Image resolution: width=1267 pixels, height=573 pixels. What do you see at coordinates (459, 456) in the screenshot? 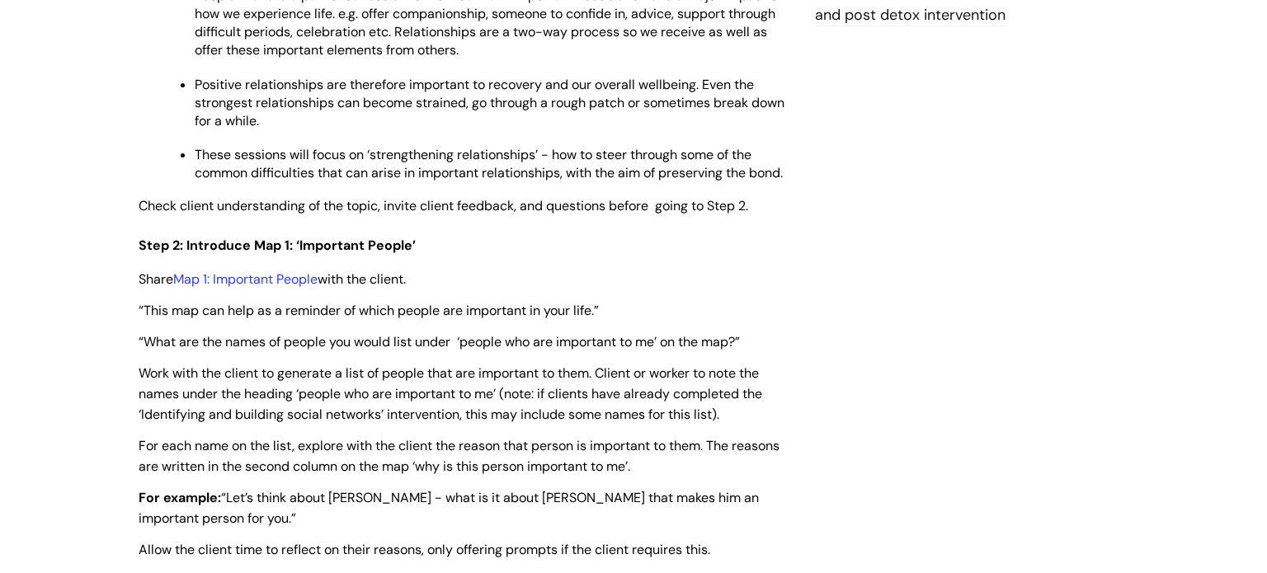
I see `span: For each name on the list, explore with the client the reason that person is important to them. T...` at bounding box center [459, 456].